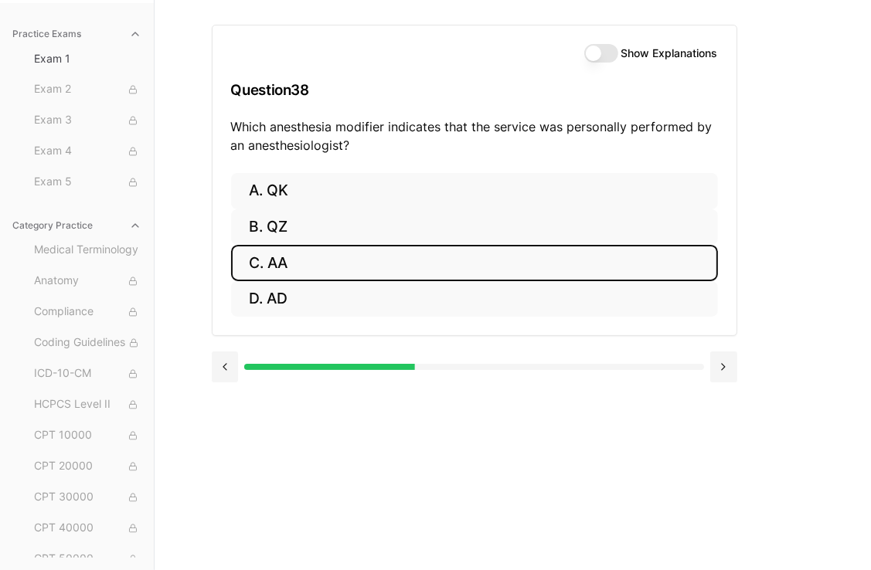  Describe the element at coordinates (87, 405) in the screenshot. I see `span: HCPCS Level II` at that location.